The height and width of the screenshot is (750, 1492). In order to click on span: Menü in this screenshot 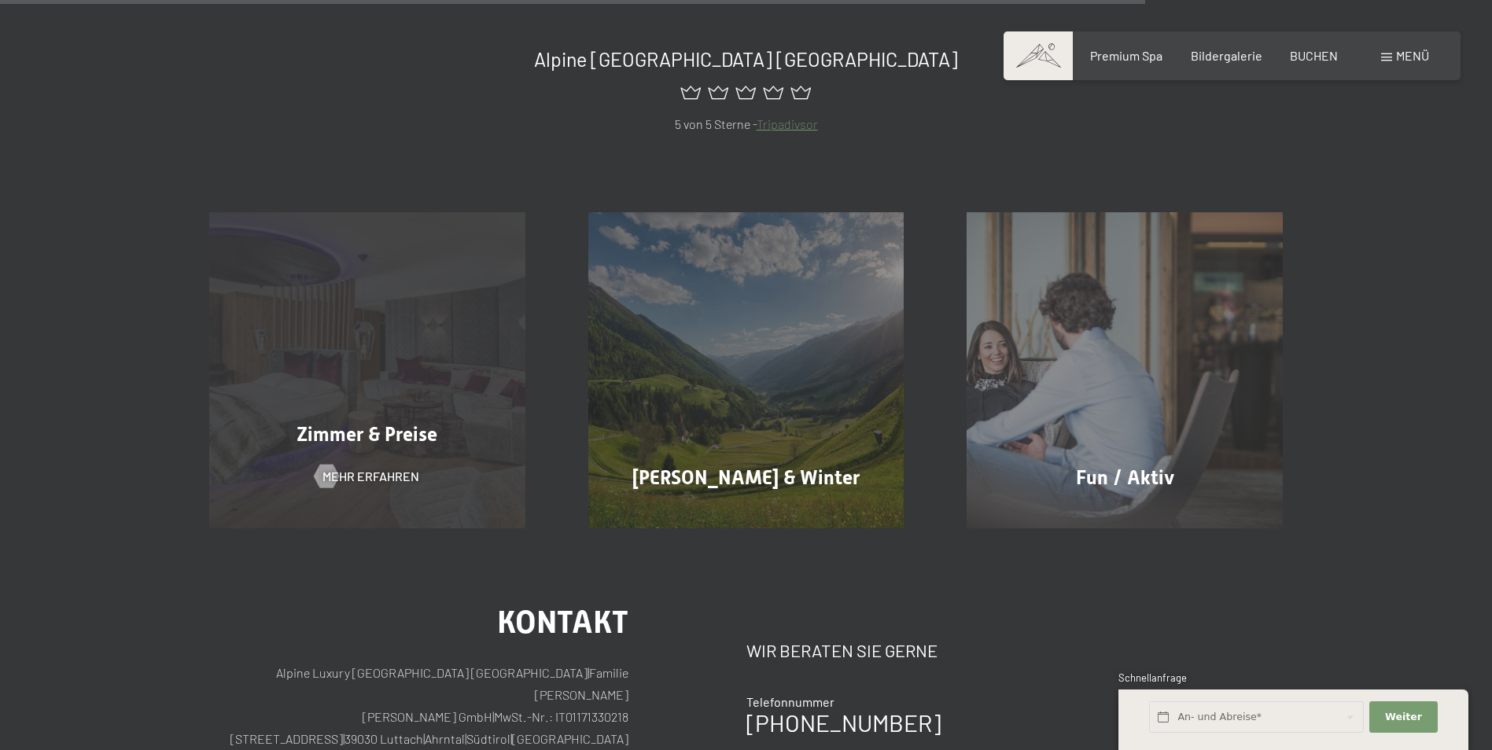, I will do `click(1412, 55)`.